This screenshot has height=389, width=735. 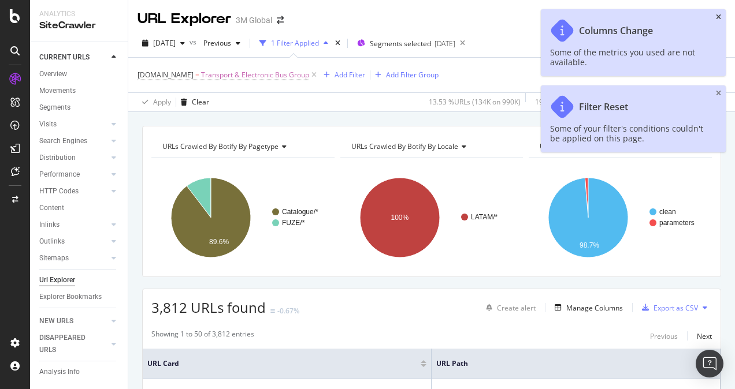 I want to click on div: Apply, so click(x=162, y=102).